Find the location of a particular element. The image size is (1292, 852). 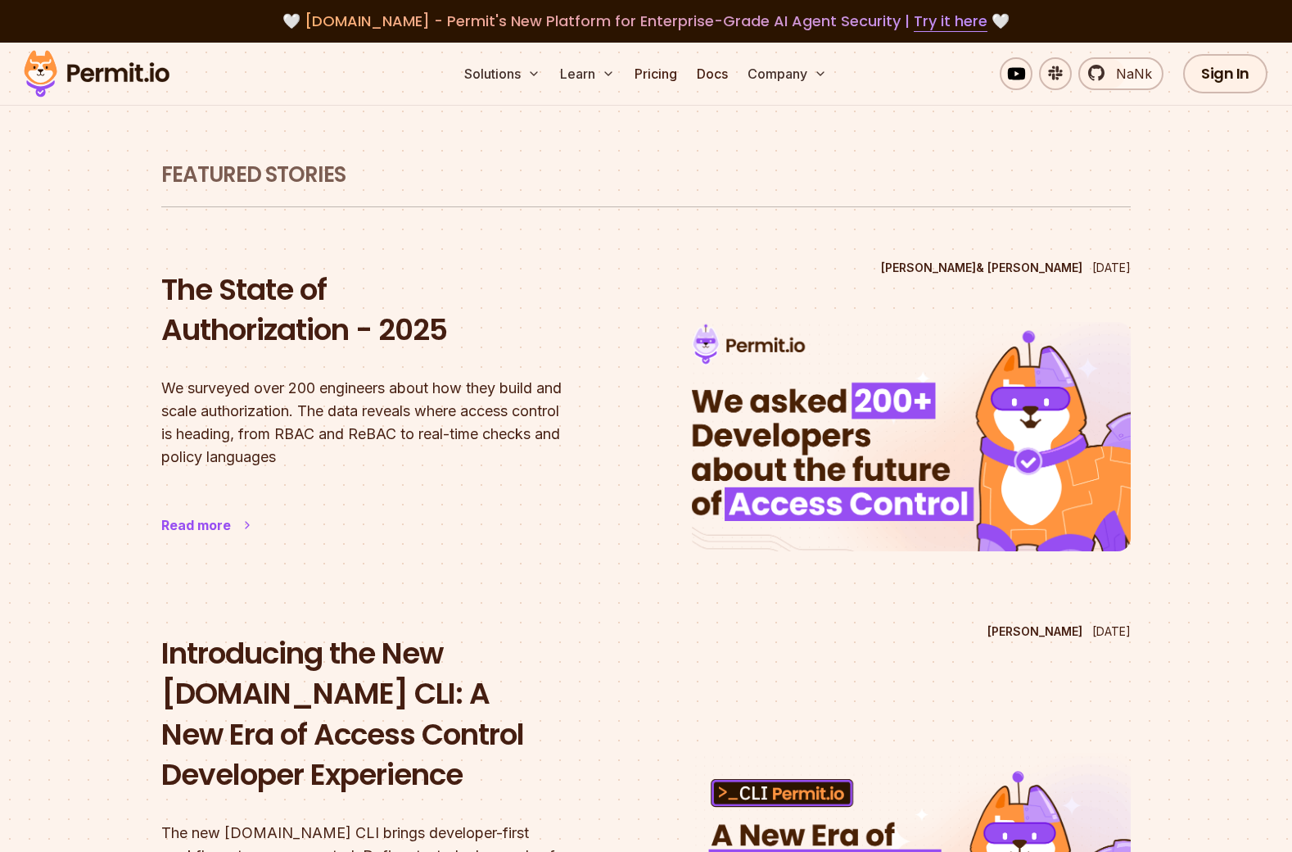

div: Read more is located at coordinates (196, 525).